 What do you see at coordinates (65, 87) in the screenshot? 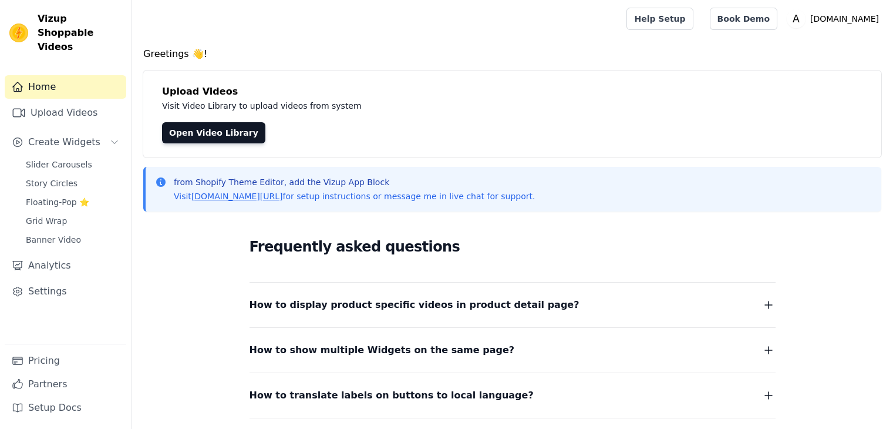
I see `a: Home` at bounding box center [65, 87].